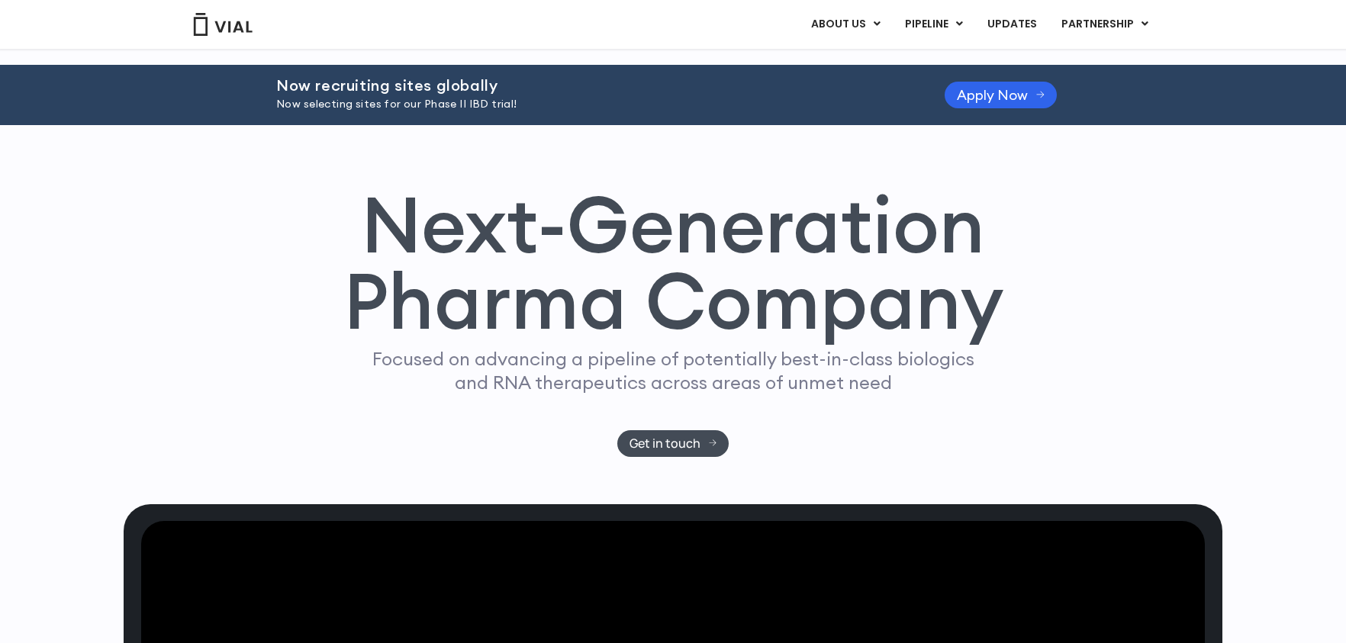 The height and width of the screenshot is (643, 1346). Describe the element at coordinates (673, 371) in the screenshot. I see `p: Focused on advancing a pipeline of potentially best-in-class biologics and RNA therapeutics acros...` at that location.